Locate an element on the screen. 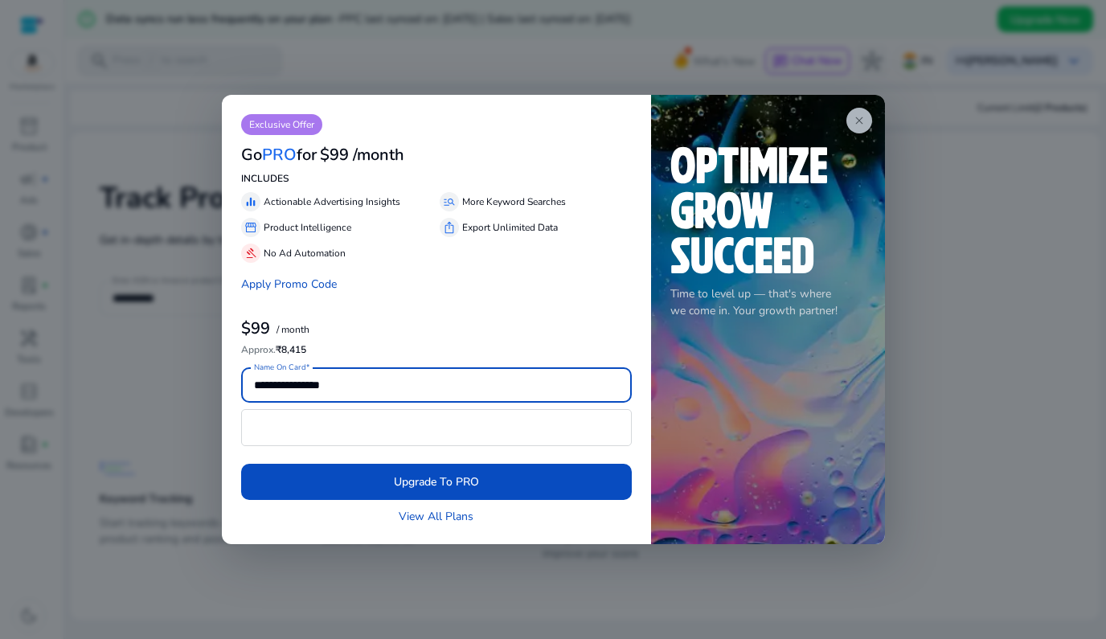  a: Apply Promo Code is located at coordinates (289, 284).